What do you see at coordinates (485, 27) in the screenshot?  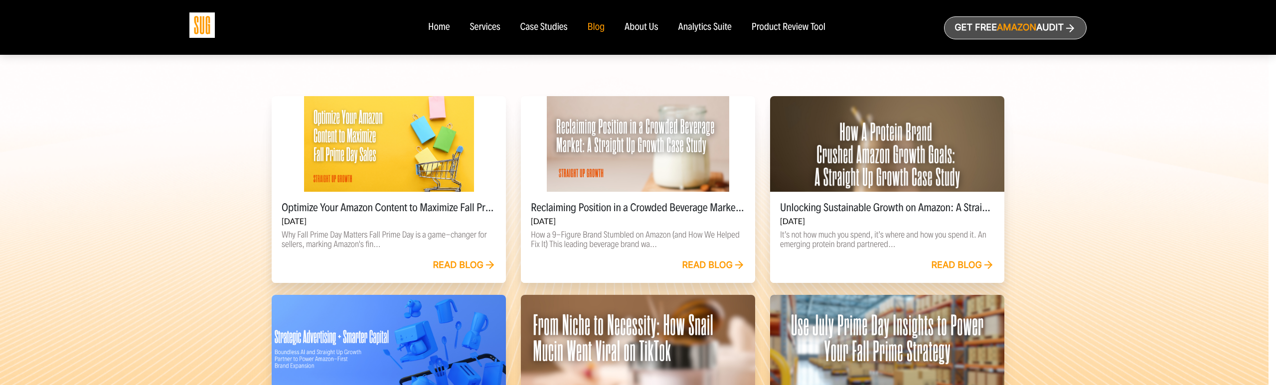 I see `a: Services` at bounding box center [485, 27].